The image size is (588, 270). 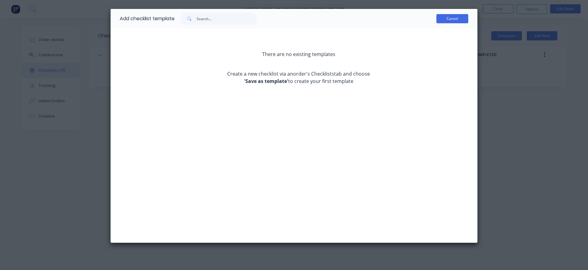 I want to click on input: Search..., so click(x=227, y=19).